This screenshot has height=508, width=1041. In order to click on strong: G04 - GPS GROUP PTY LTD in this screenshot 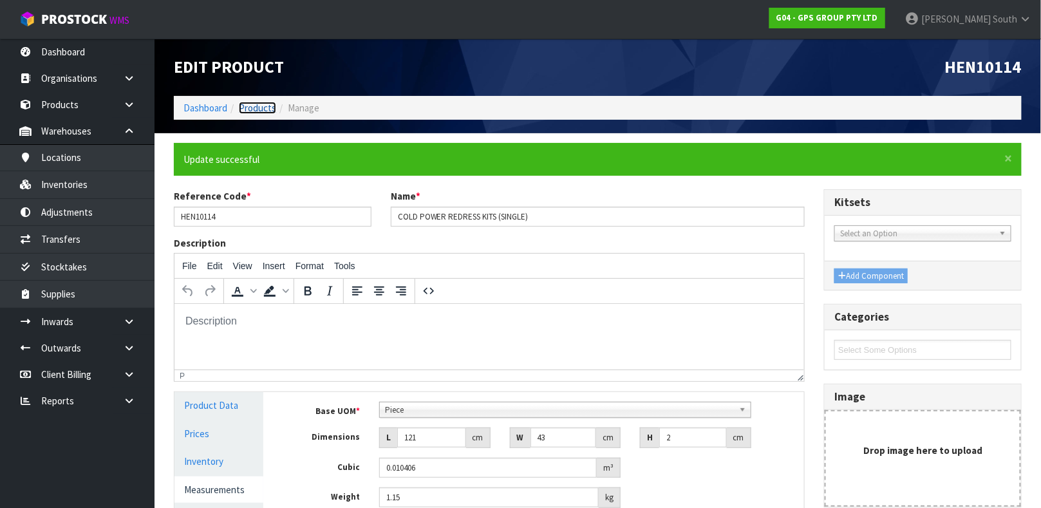, I will do `click(827, 17)`.